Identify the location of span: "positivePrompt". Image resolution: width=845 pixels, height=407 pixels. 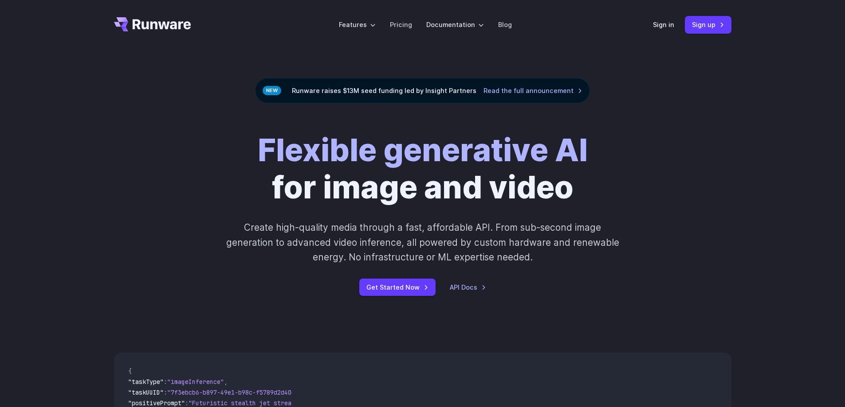
(157, 404).